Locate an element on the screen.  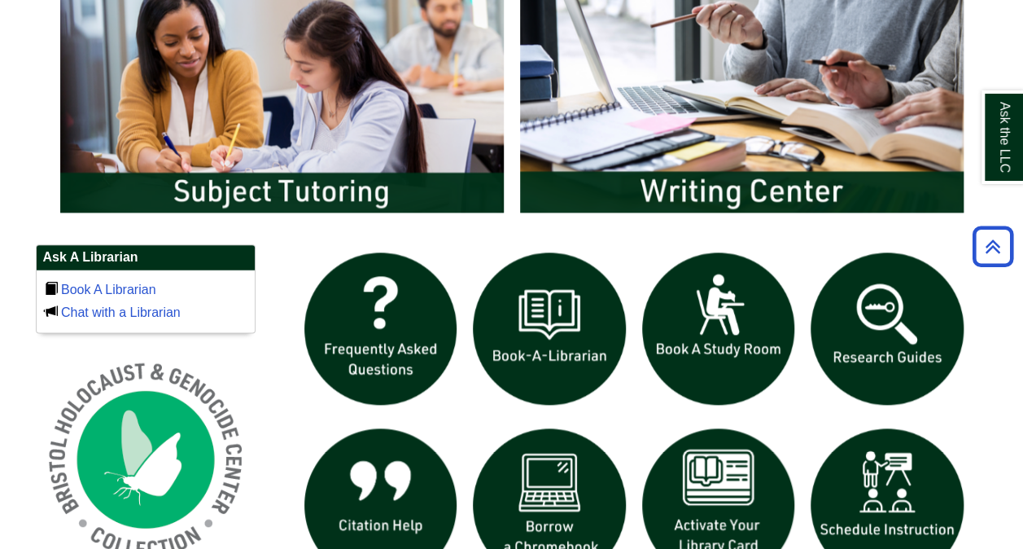
h2: Ask A Librarian is located at coordinates (146, 257).